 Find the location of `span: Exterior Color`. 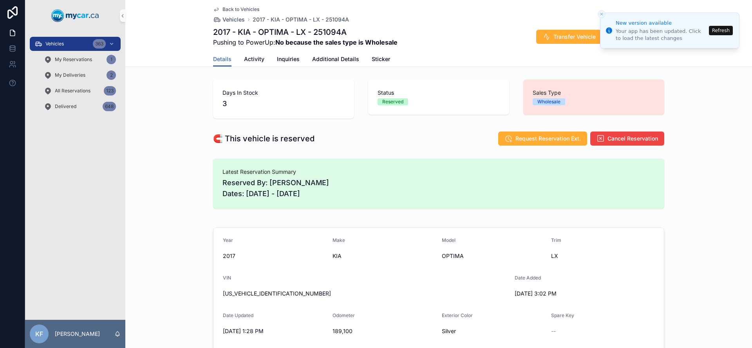

span: Exterior Color is located at coordinates (457, 315).